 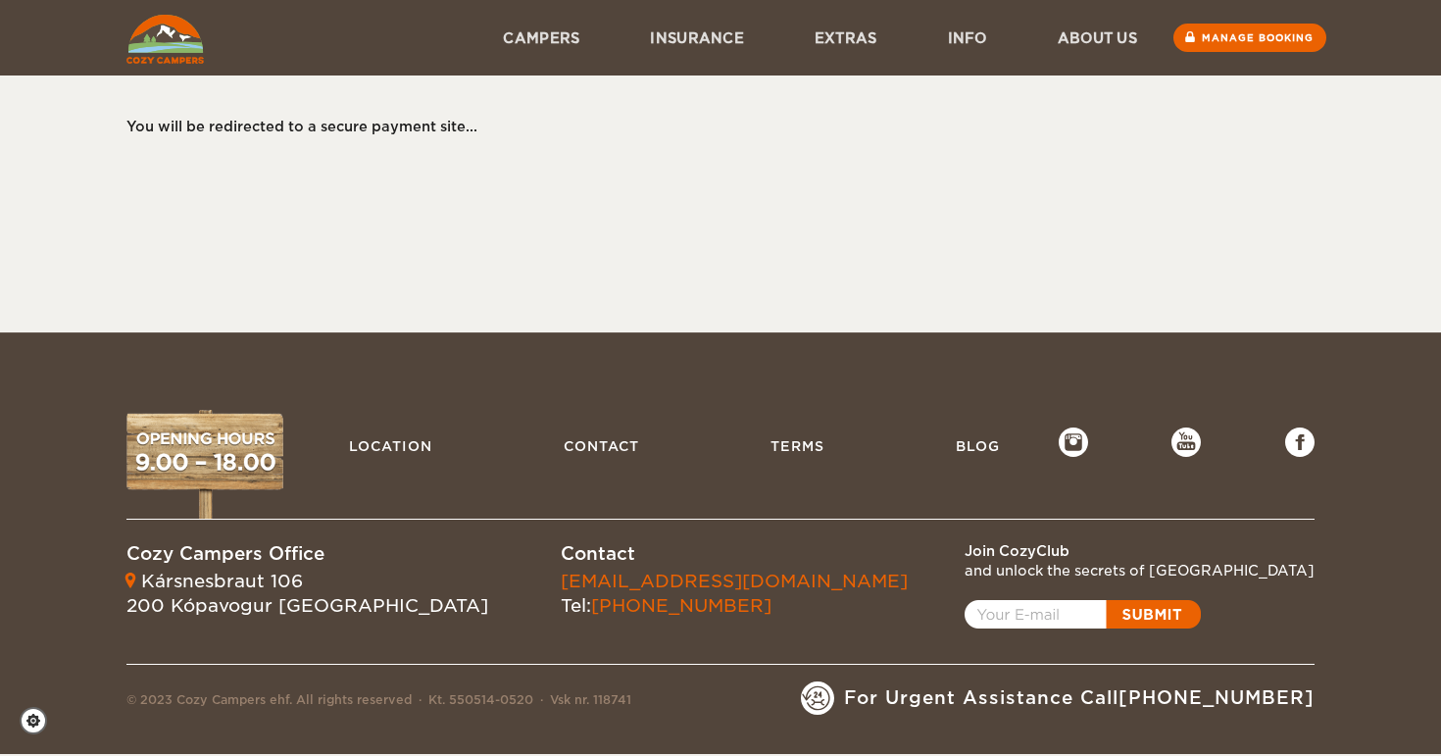 What do you see at coordinates (734, 593) in the screenshot?
I see `div: Tel:` at bounding box center [734, 593].